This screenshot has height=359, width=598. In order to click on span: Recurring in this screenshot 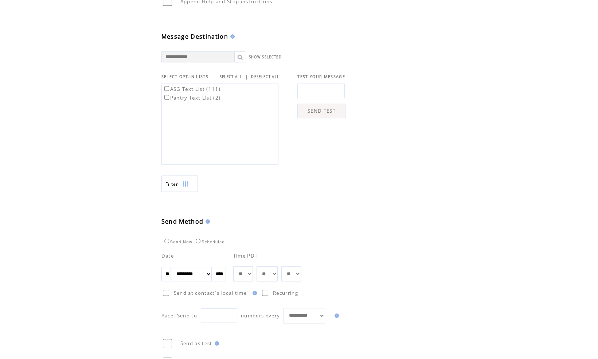, I will do `click(285, 293)`.